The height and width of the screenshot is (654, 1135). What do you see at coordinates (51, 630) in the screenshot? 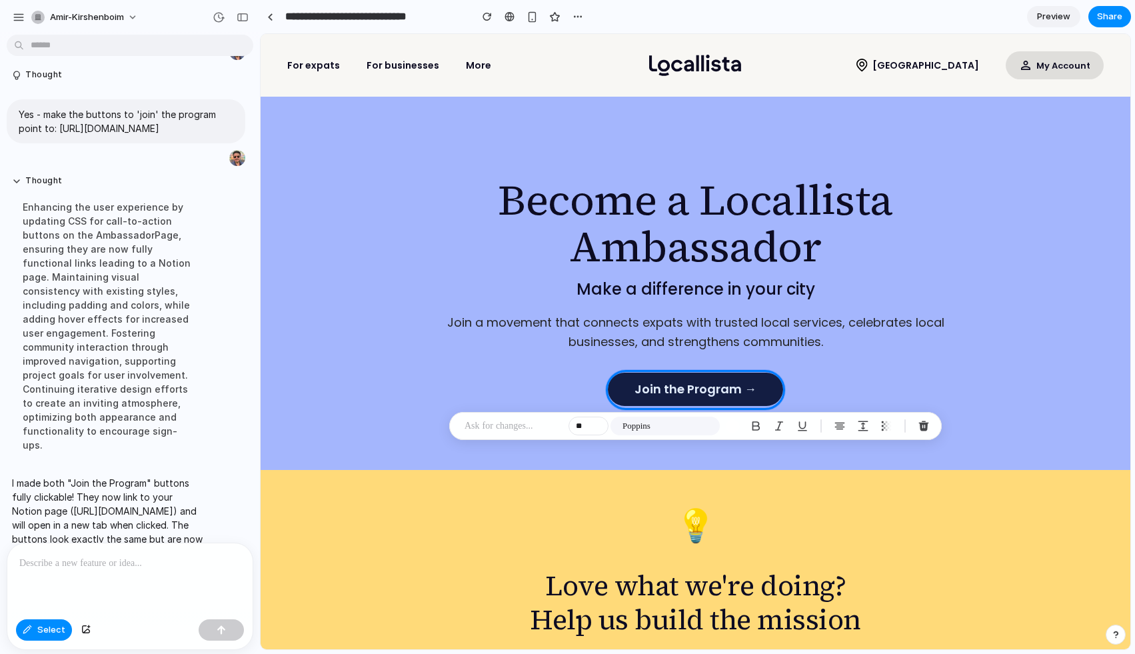
I see `span: Select` at bounding box center [51, 630].